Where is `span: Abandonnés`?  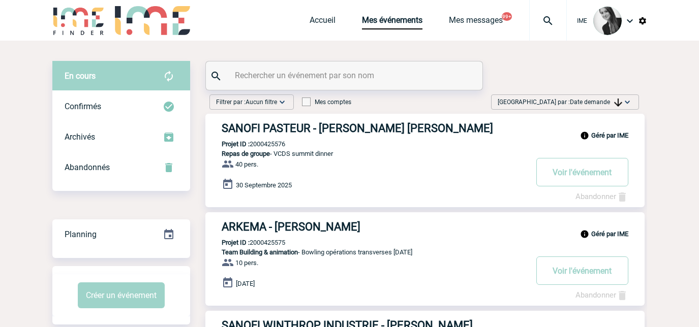
span: Abandonnés is located at coordinates (87, 167).